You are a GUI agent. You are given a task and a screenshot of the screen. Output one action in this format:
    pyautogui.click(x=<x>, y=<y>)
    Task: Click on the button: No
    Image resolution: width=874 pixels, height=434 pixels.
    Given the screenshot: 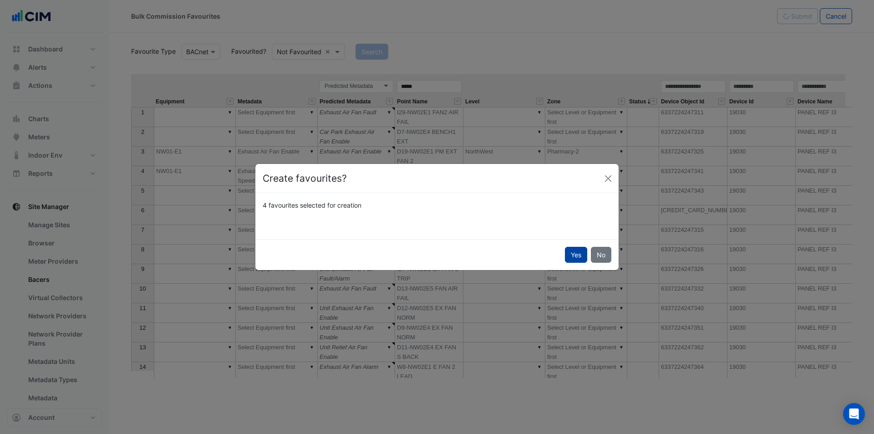 What is the action you would take?
    pyautogui.click(x=601, y=254)
    